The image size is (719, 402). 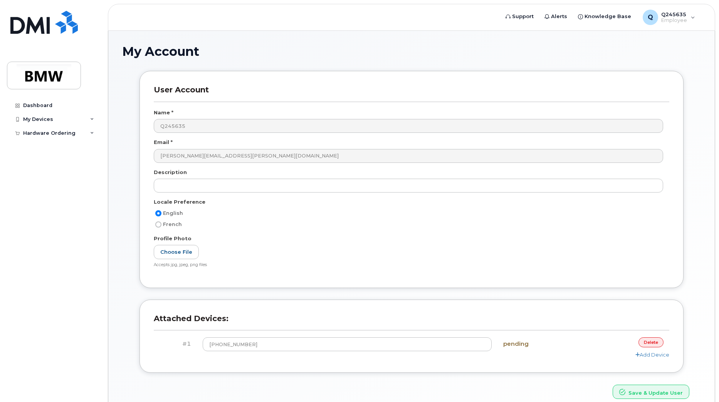 What do you see at coordinates (347, 345) in the screenshot?
I see `input: Example: 780-123-4567` at bounding box center [347, 345].